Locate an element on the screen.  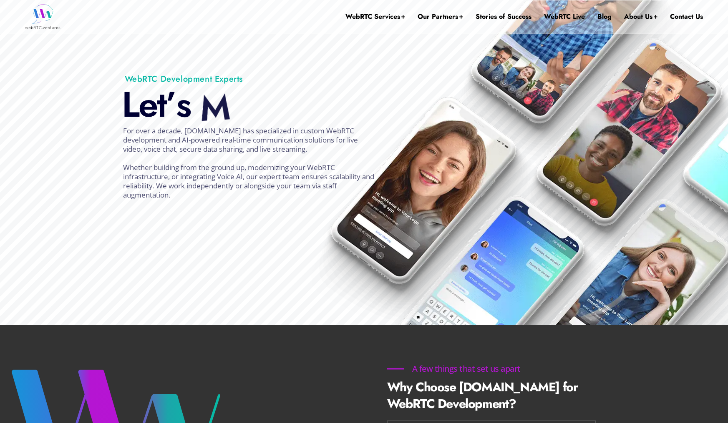
div: M is located at coordinates (214, 108).